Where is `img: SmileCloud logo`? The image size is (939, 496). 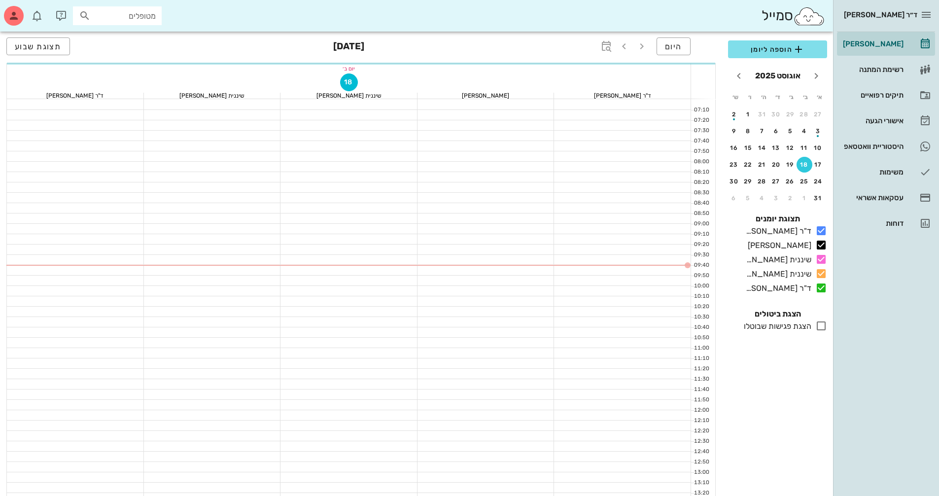 img: SmileCloud logo is located at coordinates (809, 16).